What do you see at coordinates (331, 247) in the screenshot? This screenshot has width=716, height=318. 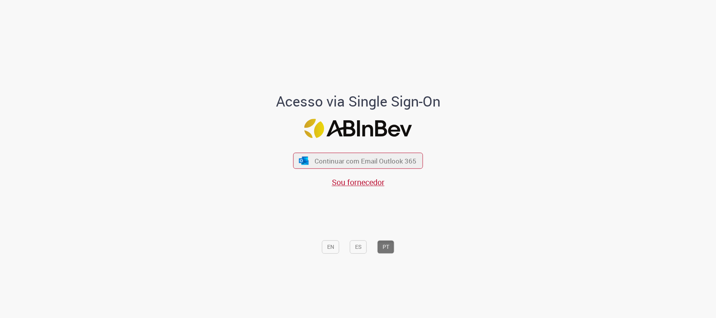 I see `button: EN` at bounding box center [331, 247].